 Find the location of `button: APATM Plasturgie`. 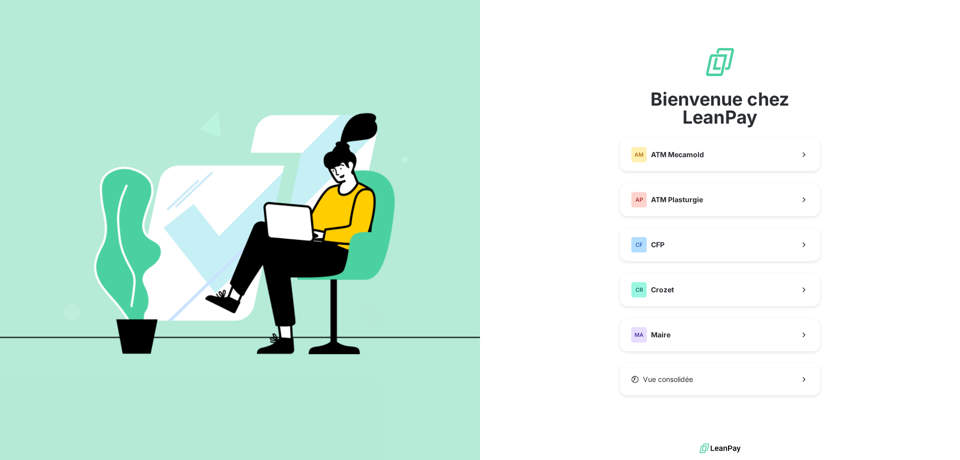

button: APATM Plasturgie is located at coordinates (720, 200).